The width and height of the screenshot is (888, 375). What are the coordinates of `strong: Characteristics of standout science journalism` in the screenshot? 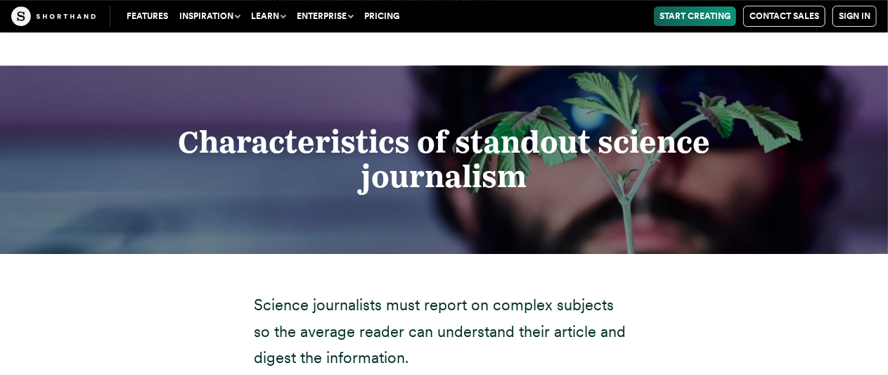 It's located at (444, 158).